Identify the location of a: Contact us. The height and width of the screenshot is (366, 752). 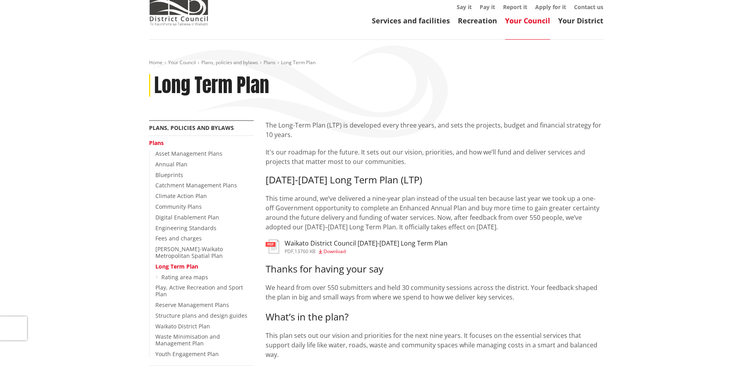
(588, 7).